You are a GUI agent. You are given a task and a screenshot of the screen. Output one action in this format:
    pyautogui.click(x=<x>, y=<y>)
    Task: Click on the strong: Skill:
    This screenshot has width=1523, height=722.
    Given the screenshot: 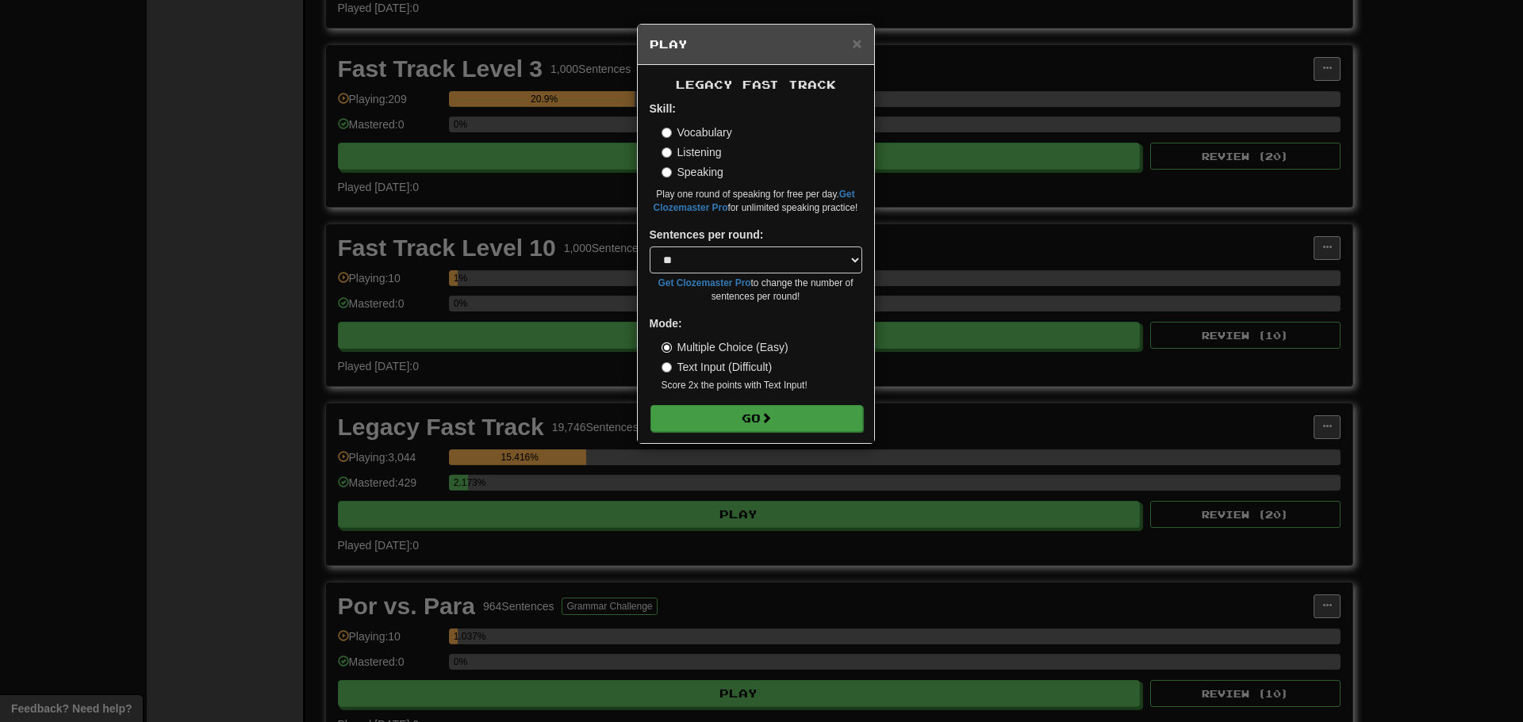 What is the action you would take?
    pyautogui.click(x=662, y=109)
    